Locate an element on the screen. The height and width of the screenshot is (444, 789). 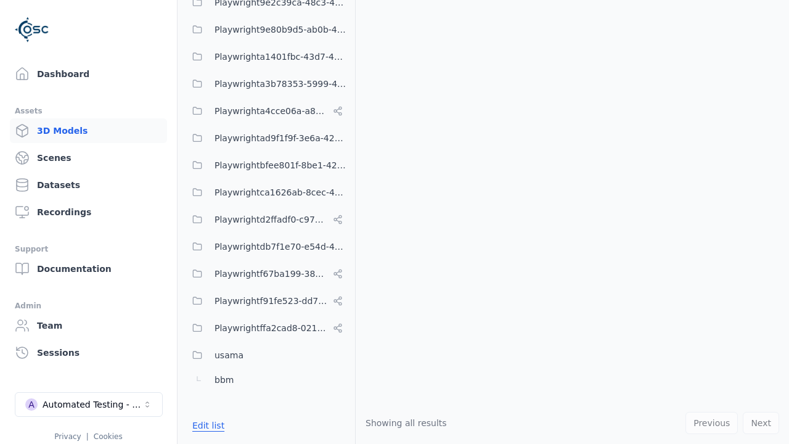
a: Scenes is located at coordinates (88, 158).